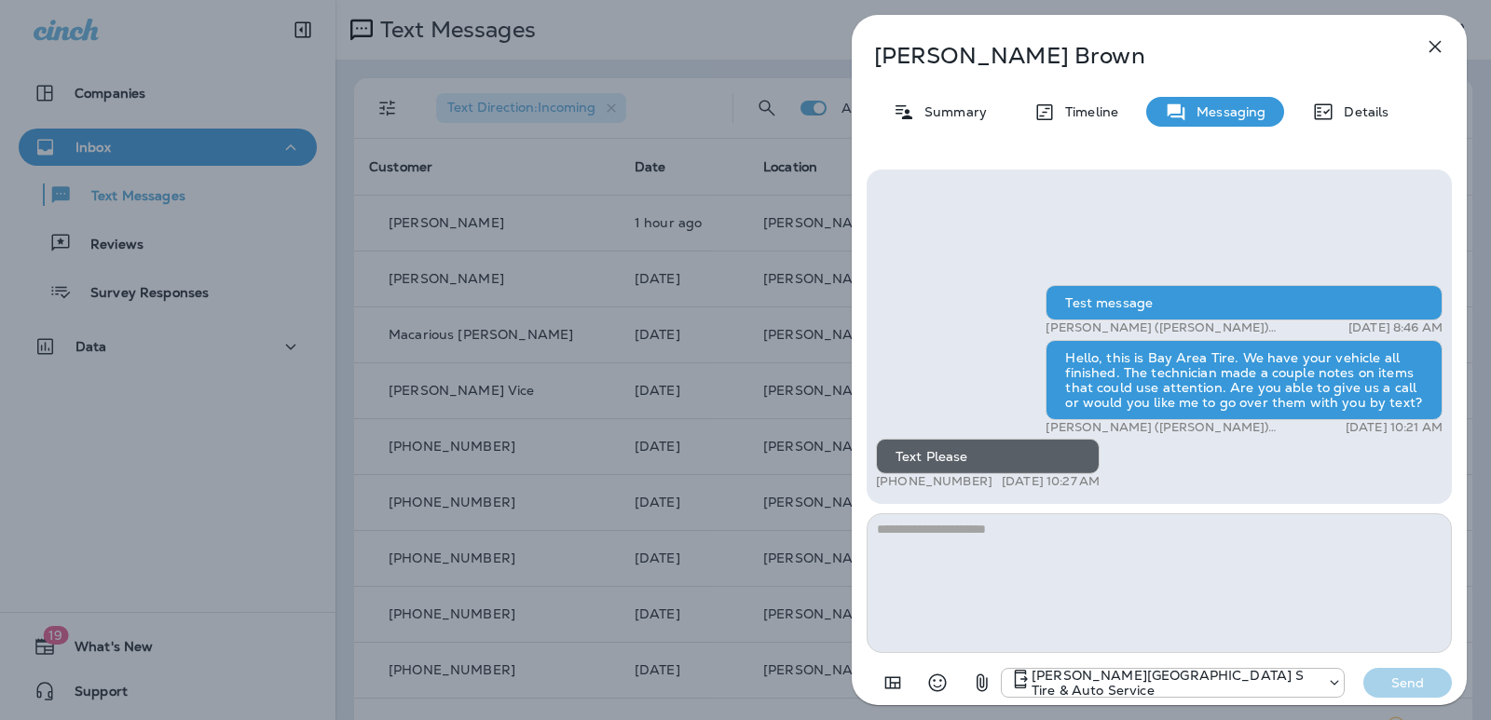  I want to click on p: Timeline, so click(1086, 112).